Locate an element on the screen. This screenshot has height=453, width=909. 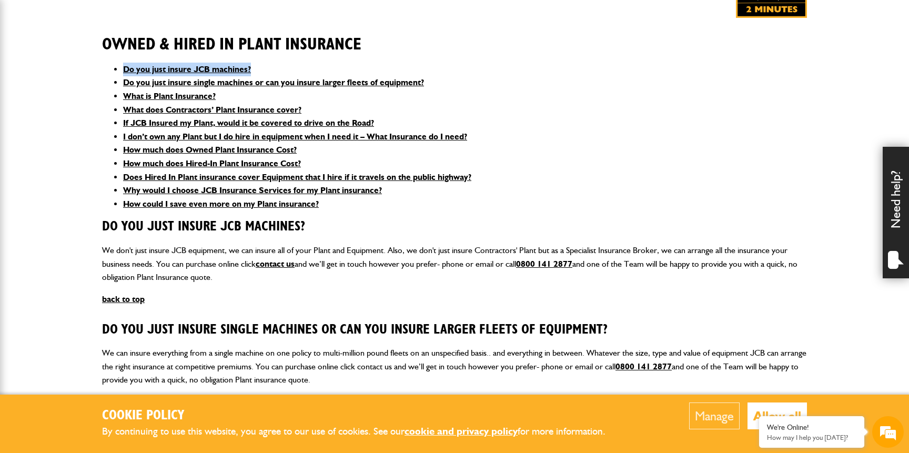
a: Do you just insure single machines or can you insure larger fleets of equipment? is located at coordinates (273, 82).